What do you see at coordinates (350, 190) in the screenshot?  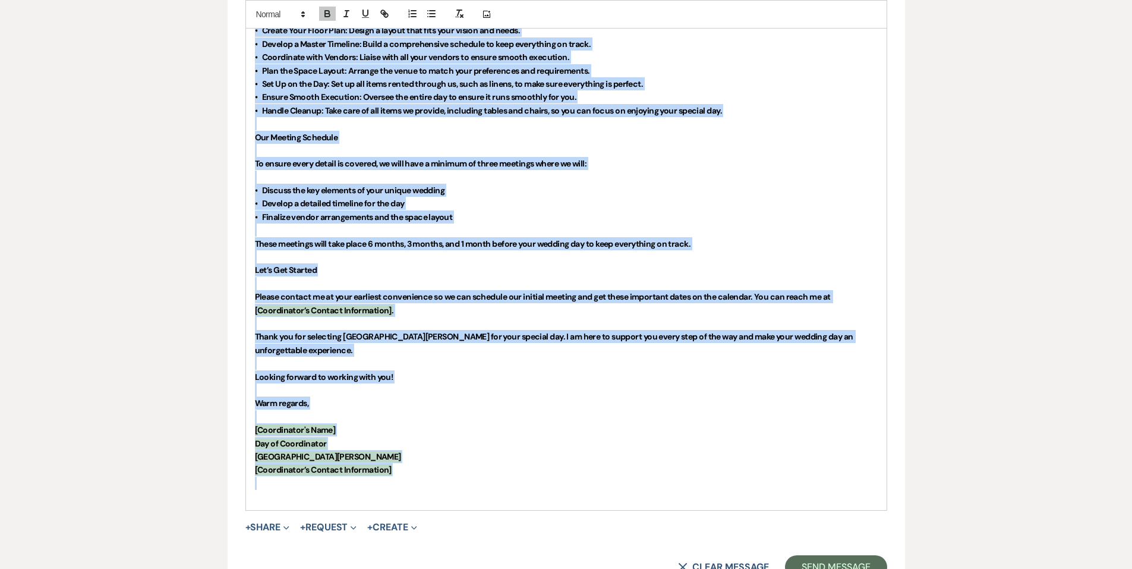 I see `strong: • Discuss the key elements of your unique wedding` at bounding box center [350, 190].